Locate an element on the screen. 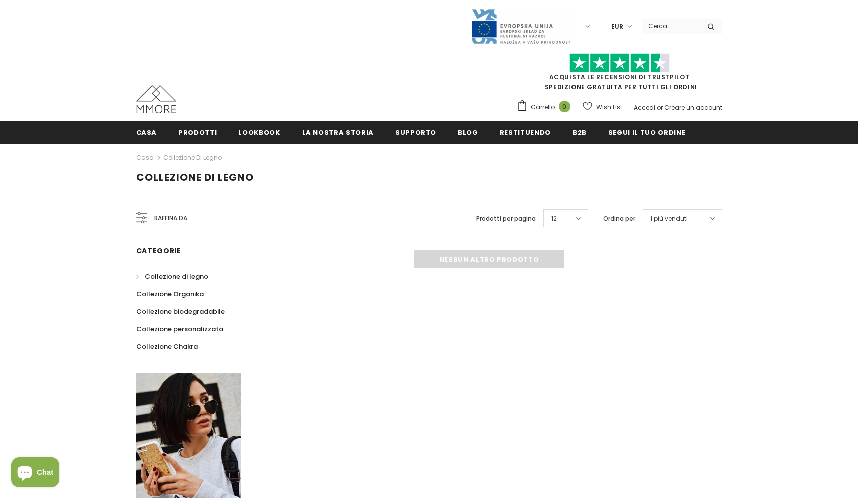 This screenshot has width=858, height=498. a: Collezione Chakra is located at coordinates (167, 346).